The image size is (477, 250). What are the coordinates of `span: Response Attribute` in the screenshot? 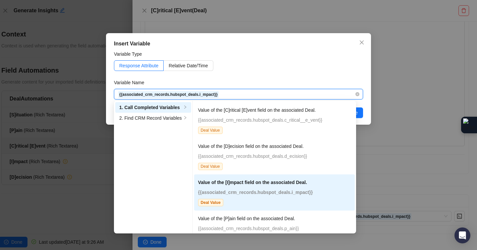 It's located at (139, 66).